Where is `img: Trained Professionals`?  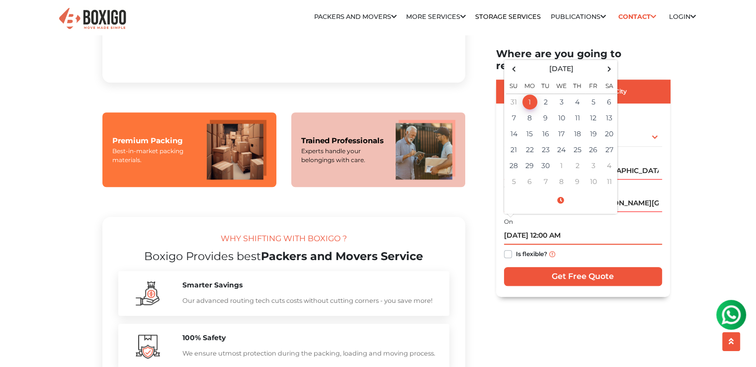 img: Trained Professionals is located at coordinates (426, 150).